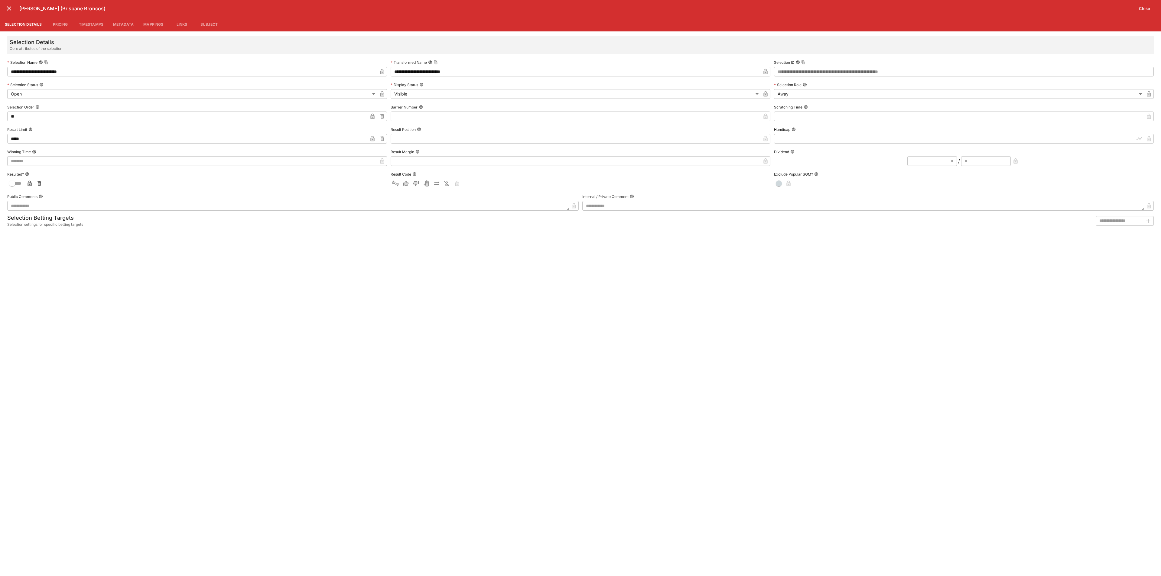 Image resolution: width=1161 pixels, height=576 pixels. What do you see at coordinates (606, 197) in the screenshot?
I see `p: Internal / Private Comment` at bounding box center [606, 197].